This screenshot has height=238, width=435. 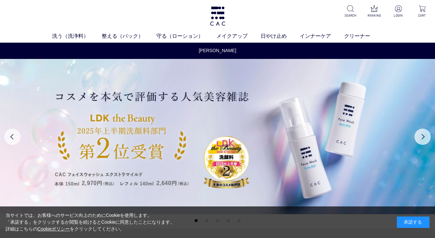 I want to click on a: SEARCH, so click(x=350, y=11).